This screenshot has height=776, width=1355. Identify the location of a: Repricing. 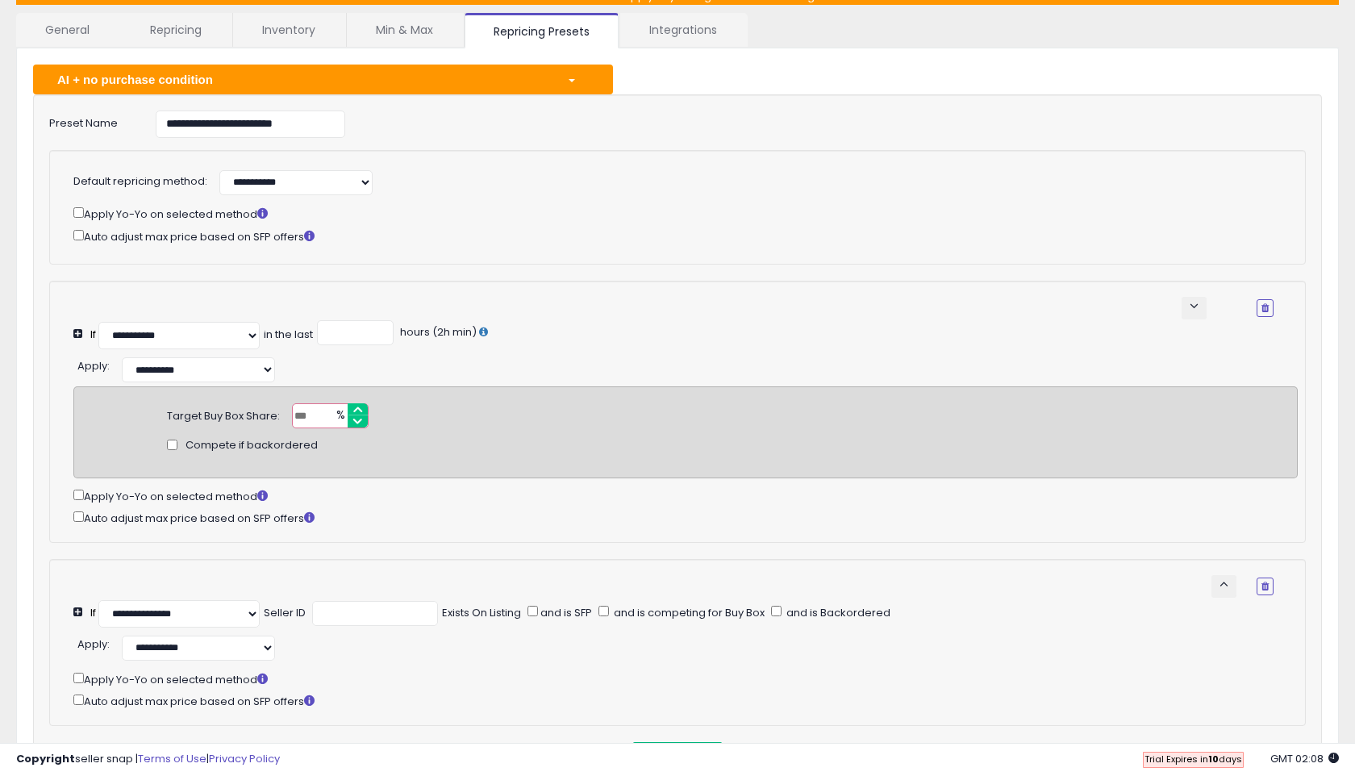
(176, 30).